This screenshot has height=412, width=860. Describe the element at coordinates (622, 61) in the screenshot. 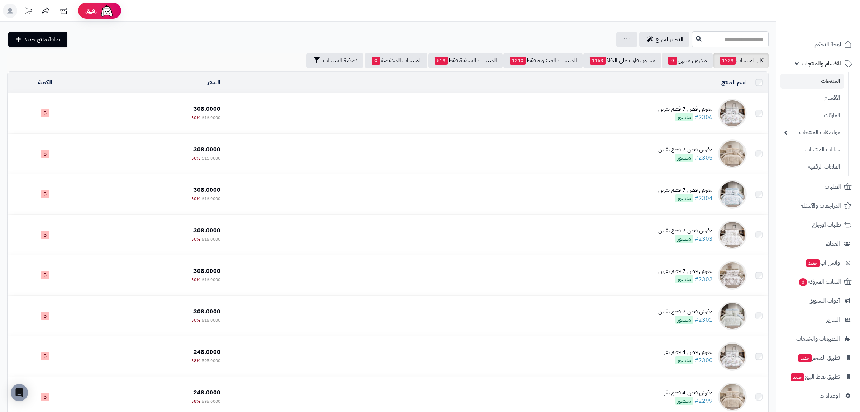

I see `a: مخزون قارب على النفاذ1163` at that location.